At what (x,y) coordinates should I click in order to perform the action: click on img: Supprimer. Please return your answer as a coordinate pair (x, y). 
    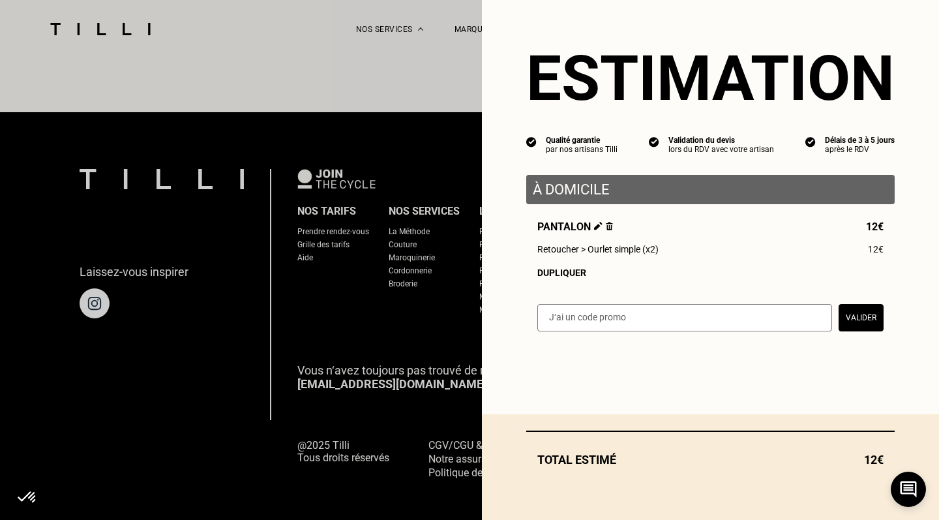
    Looking at the image, I should click on (609, 226).